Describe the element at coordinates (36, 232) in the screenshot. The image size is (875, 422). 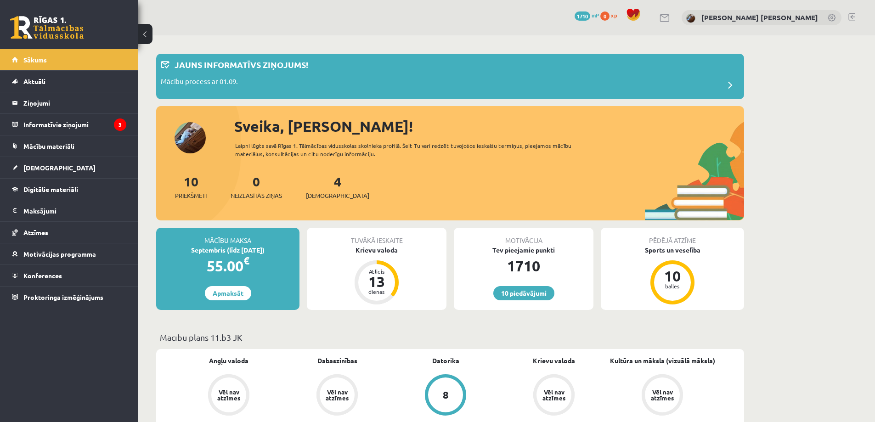
I see `span: Atzīmes` at that location.